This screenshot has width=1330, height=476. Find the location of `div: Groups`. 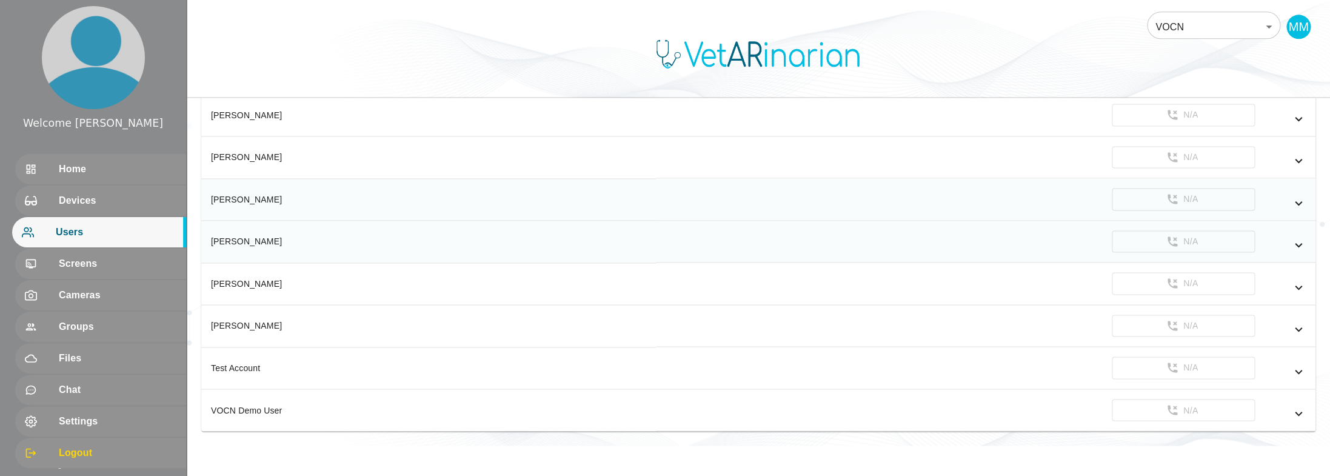

div: Groups is located at coordinates (101, 327).